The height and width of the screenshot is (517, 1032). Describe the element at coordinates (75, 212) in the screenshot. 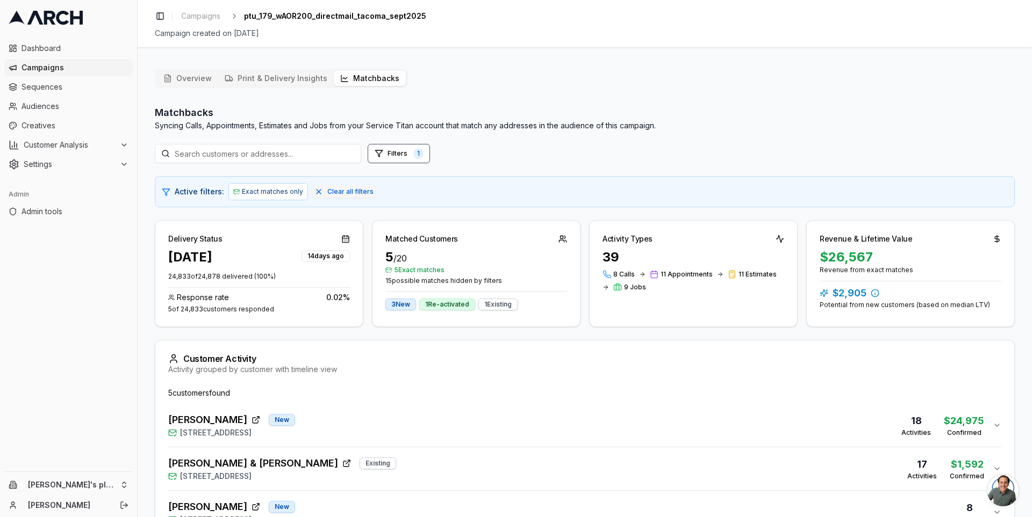

I see `span: Admin tools` at that location.